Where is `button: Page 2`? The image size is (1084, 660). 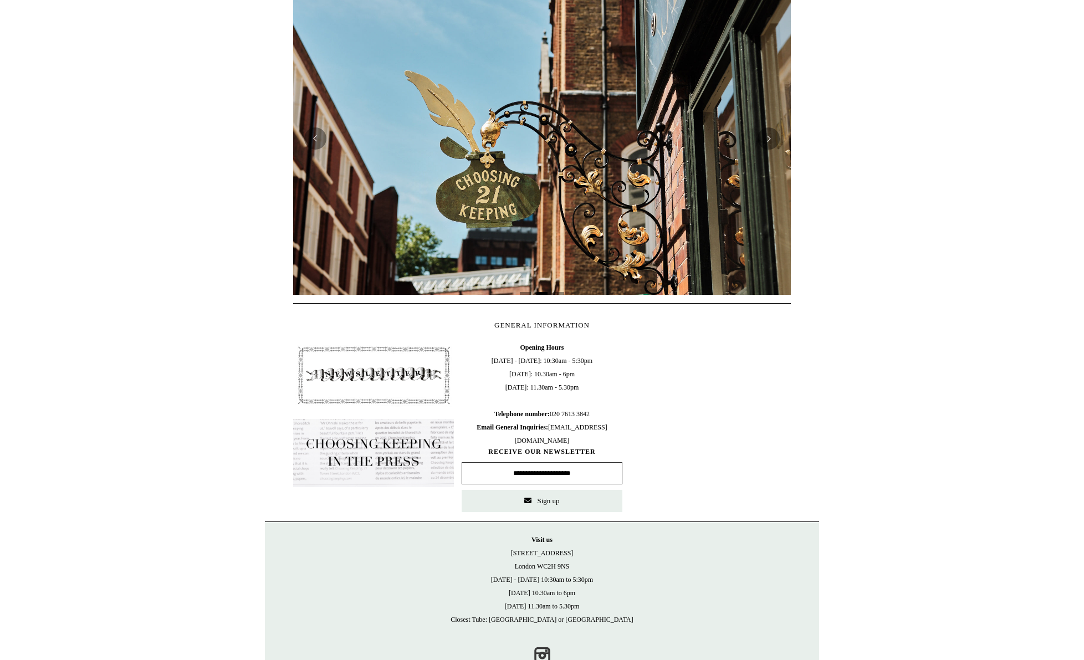
button: Page 2 is located at coordinates (542, 293).